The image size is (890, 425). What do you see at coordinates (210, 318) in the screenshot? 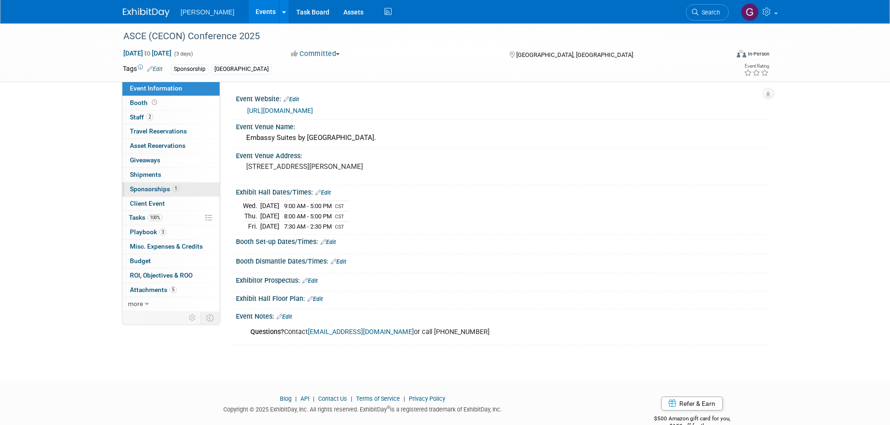
I see `td: Toggle Event Tabs` at bounding box center [210, 318].